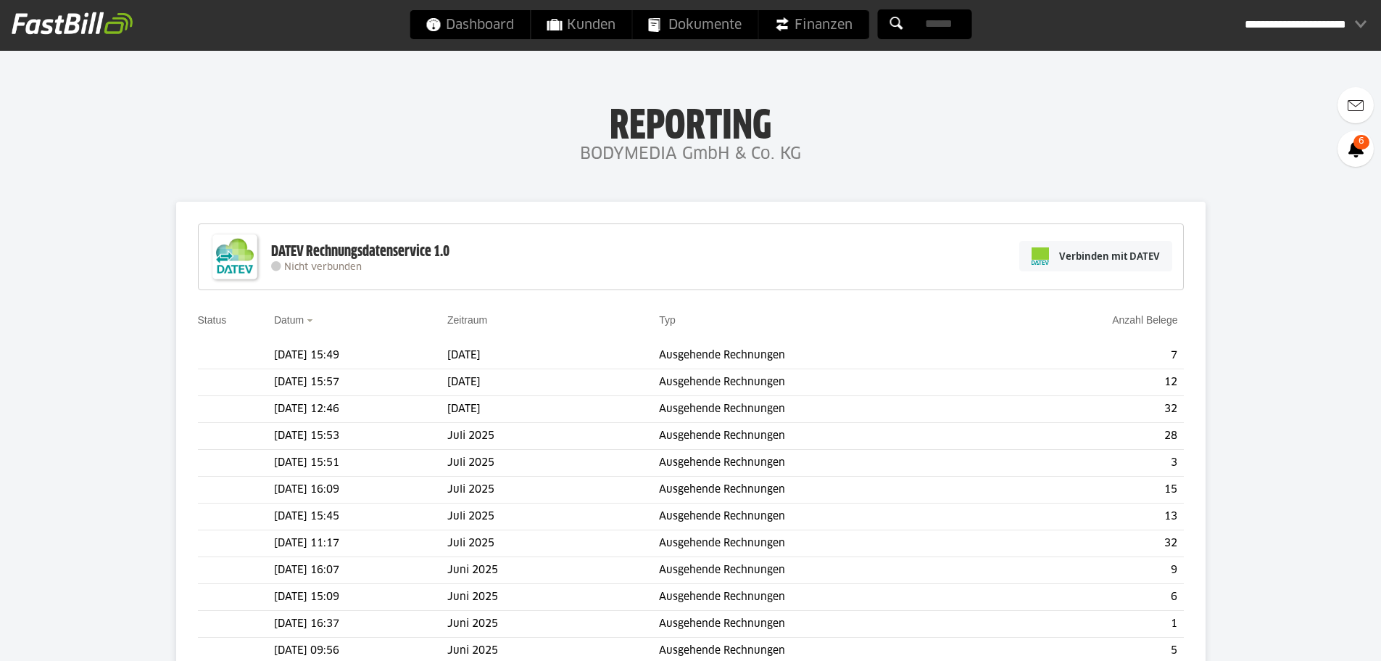 Image resolution: width=1381 pixels, height=661 pixels. What do you see at coordinates (695, 25) in the screenshot?
I see `span: Dokumente` at bounding box center [695, 25].